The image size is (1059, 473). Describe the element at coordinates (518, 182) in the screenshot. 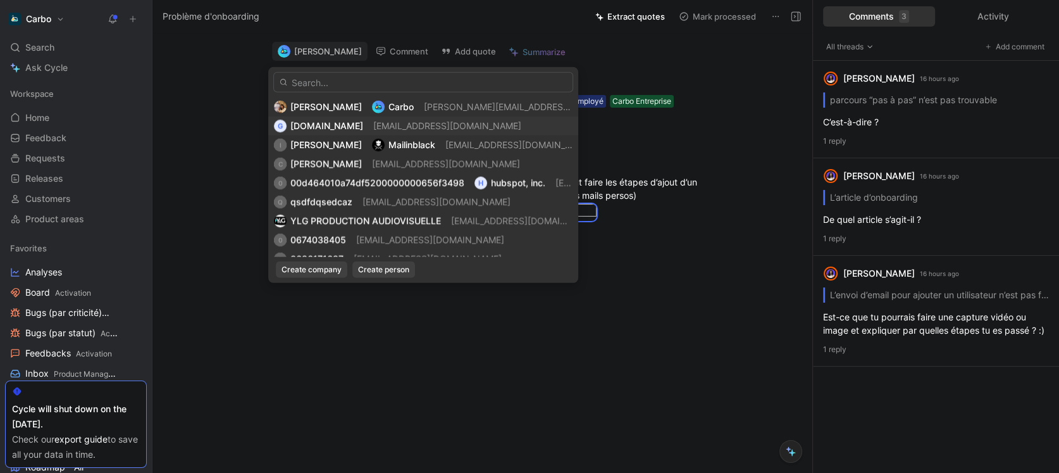

I see `span: hubspot, inc.` at that location.